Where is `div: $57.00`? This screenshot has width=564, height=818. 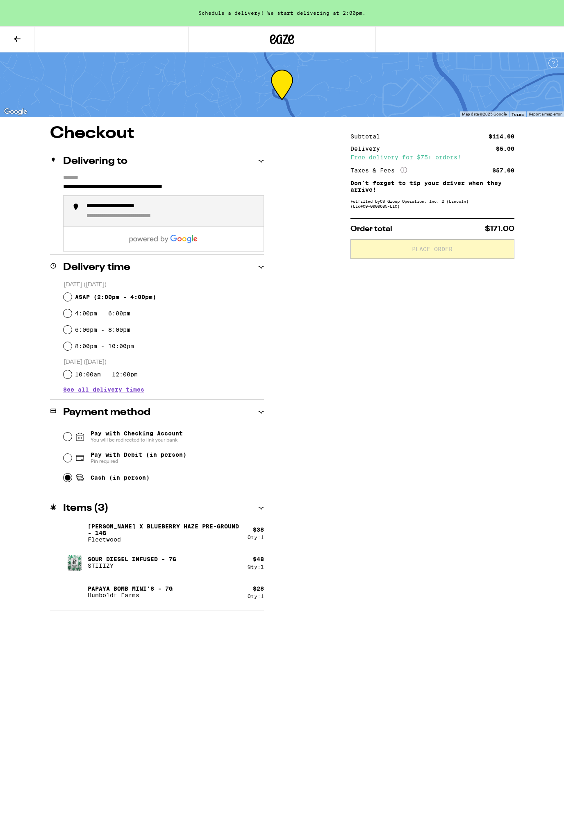 div: $57.00 is located at coordinates (503, 170).